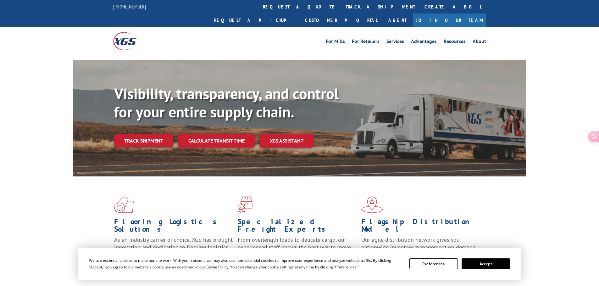  Describe the element at coordinates (434, 264) in the screenshot. I see `button: Preferences` at that location.